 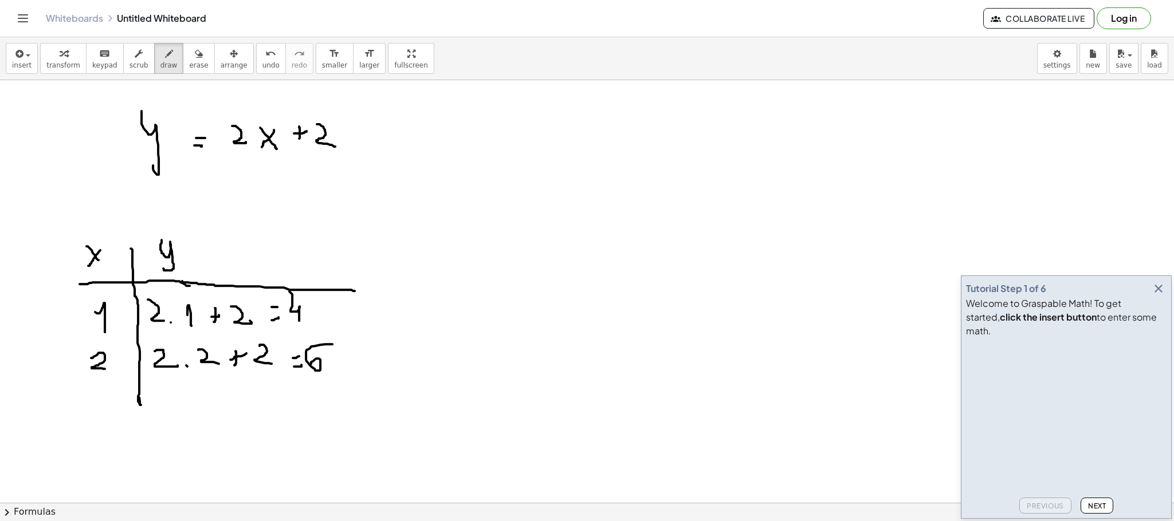 I want to click on button: insert, so click(x=22, y=58).